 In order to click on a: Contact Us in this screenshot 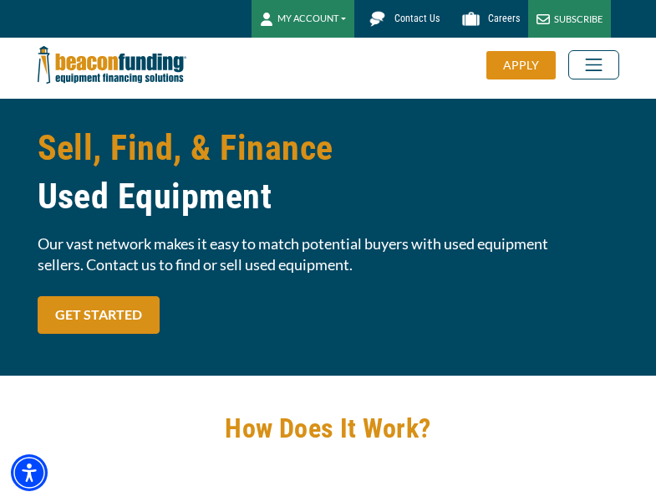, I will do `click(401, 18)`.